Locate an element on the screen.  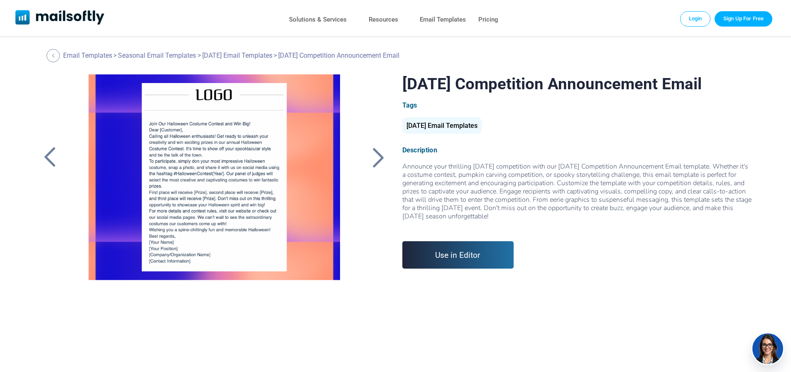
a: Trial is located at coordinates (743, 19).